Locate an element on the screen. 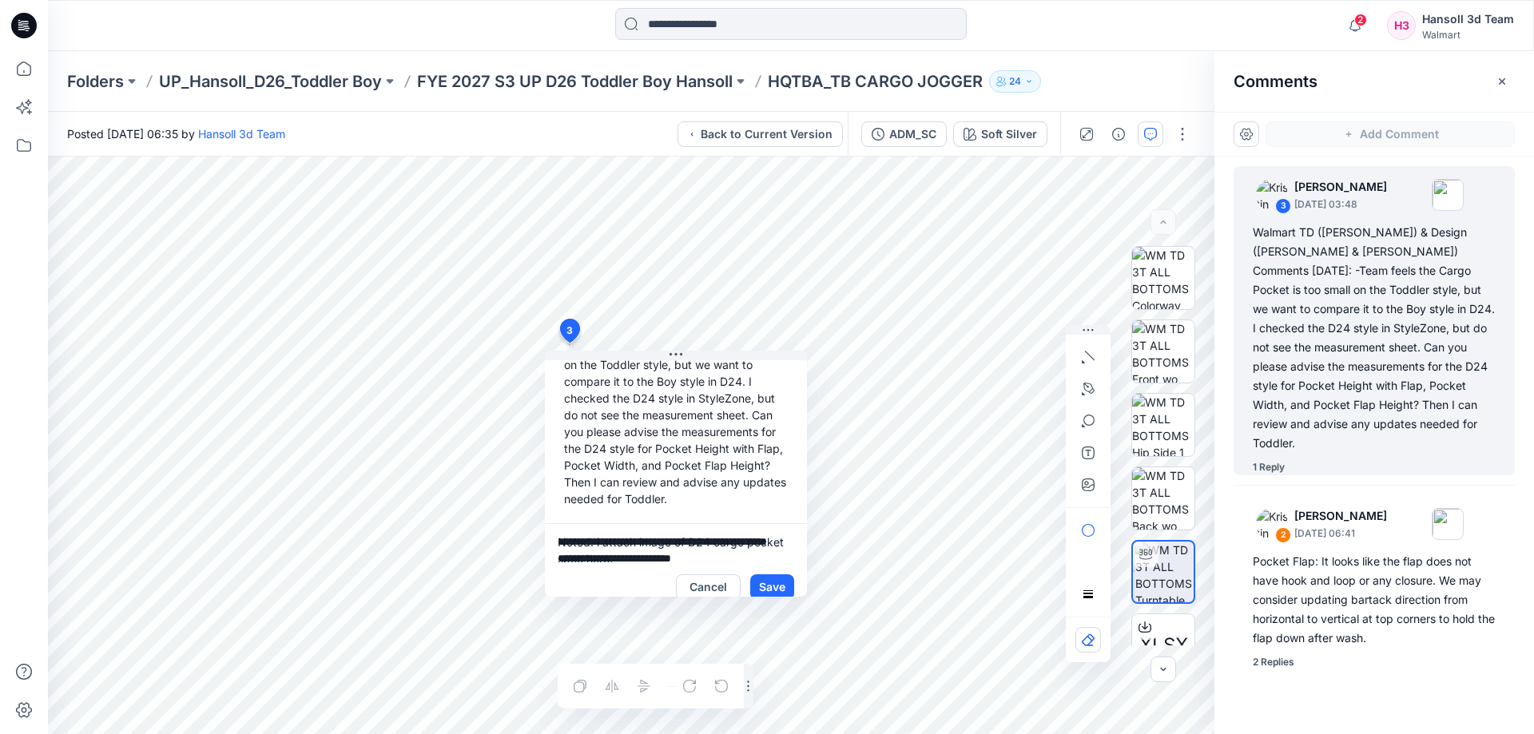 The image size is (1534, 734). a: Hansoll 3d Team is located at coordinates (241, 133).